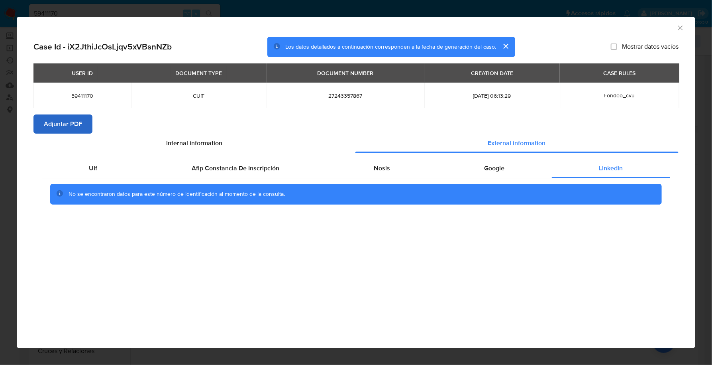 The image size is (712, 365). I want to click on h2: Case Id - iX2JthiJcOsLjqv5xVBsnNZb, so click(102, 47).